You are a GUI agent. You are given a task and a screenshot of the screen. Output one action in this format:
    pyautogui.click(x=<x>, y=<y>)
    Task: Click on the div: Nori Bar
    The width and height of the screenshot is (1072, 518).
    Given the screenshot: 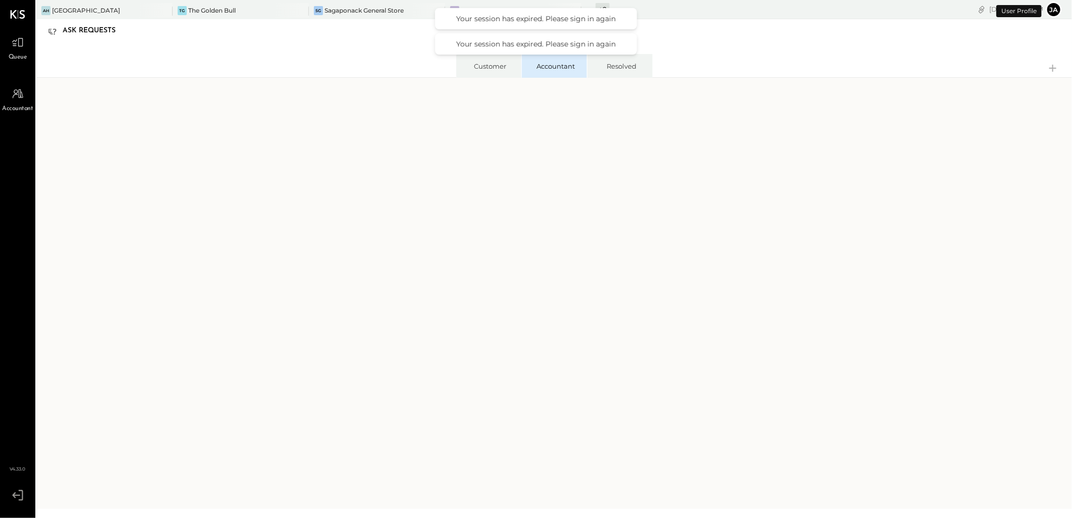 What is the action you would take?
    pyautogui.click(x=473, y=10)
    